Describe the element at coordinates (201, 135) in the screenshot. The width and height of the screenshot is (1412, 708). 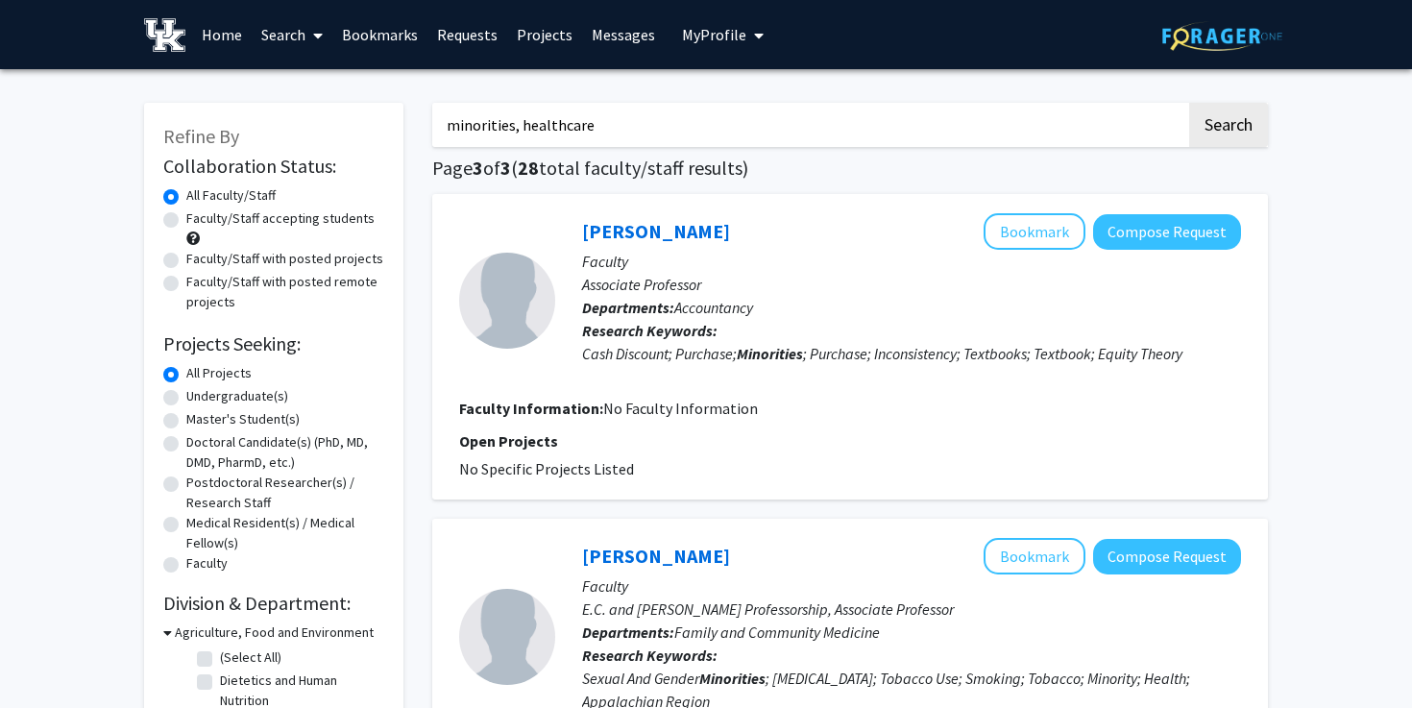
I see `span: Refine By` at that location.